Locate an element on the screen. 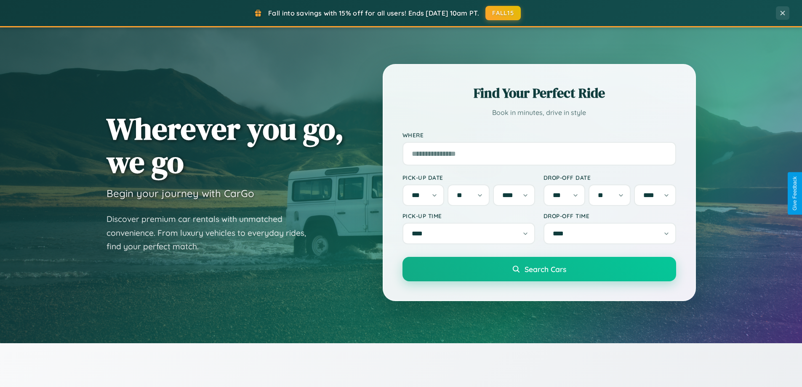 The height and width of the screenshot is (387, 802). p: Book in minutes, drive in style is located at coordinates (539, 112).